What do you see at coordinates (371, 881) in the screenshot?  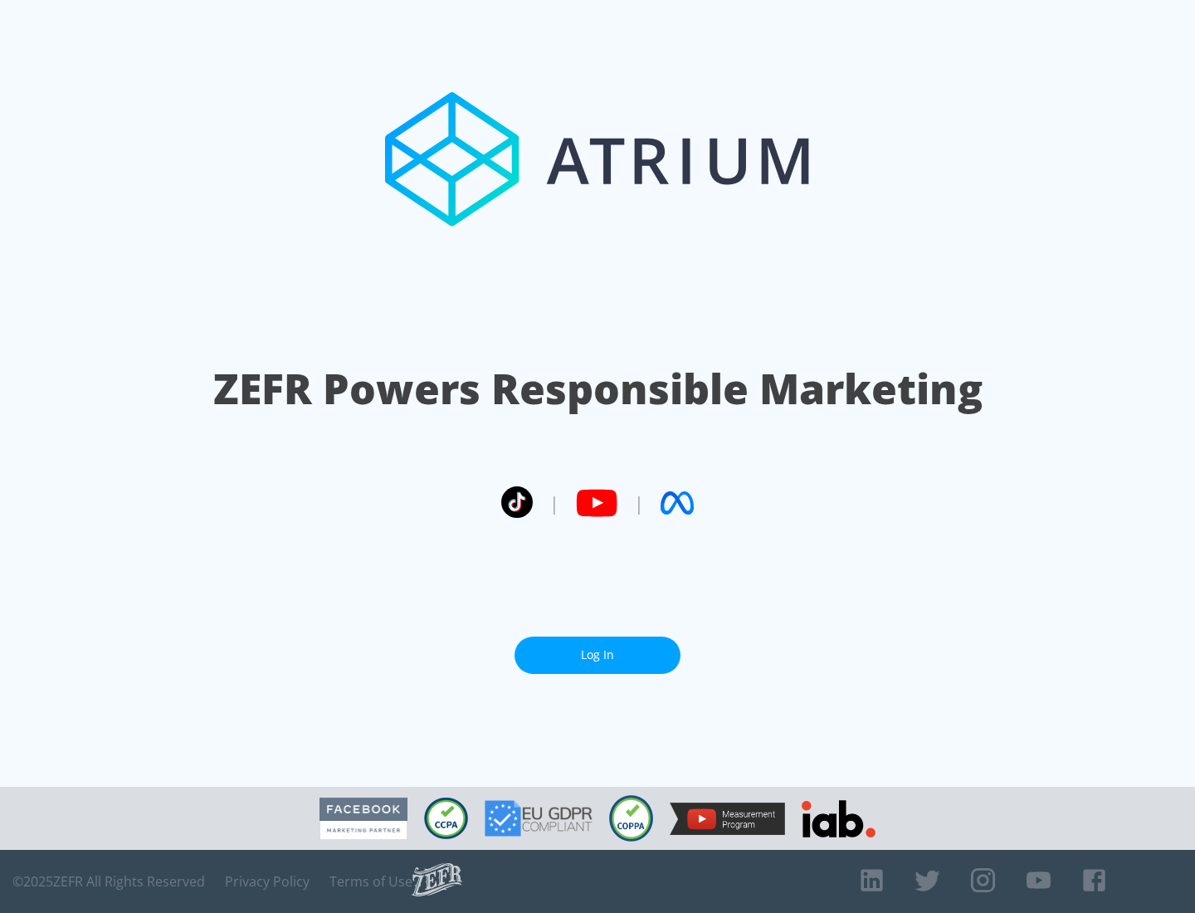 I see `a: Terms of Use` at bounding box center [371, 881].